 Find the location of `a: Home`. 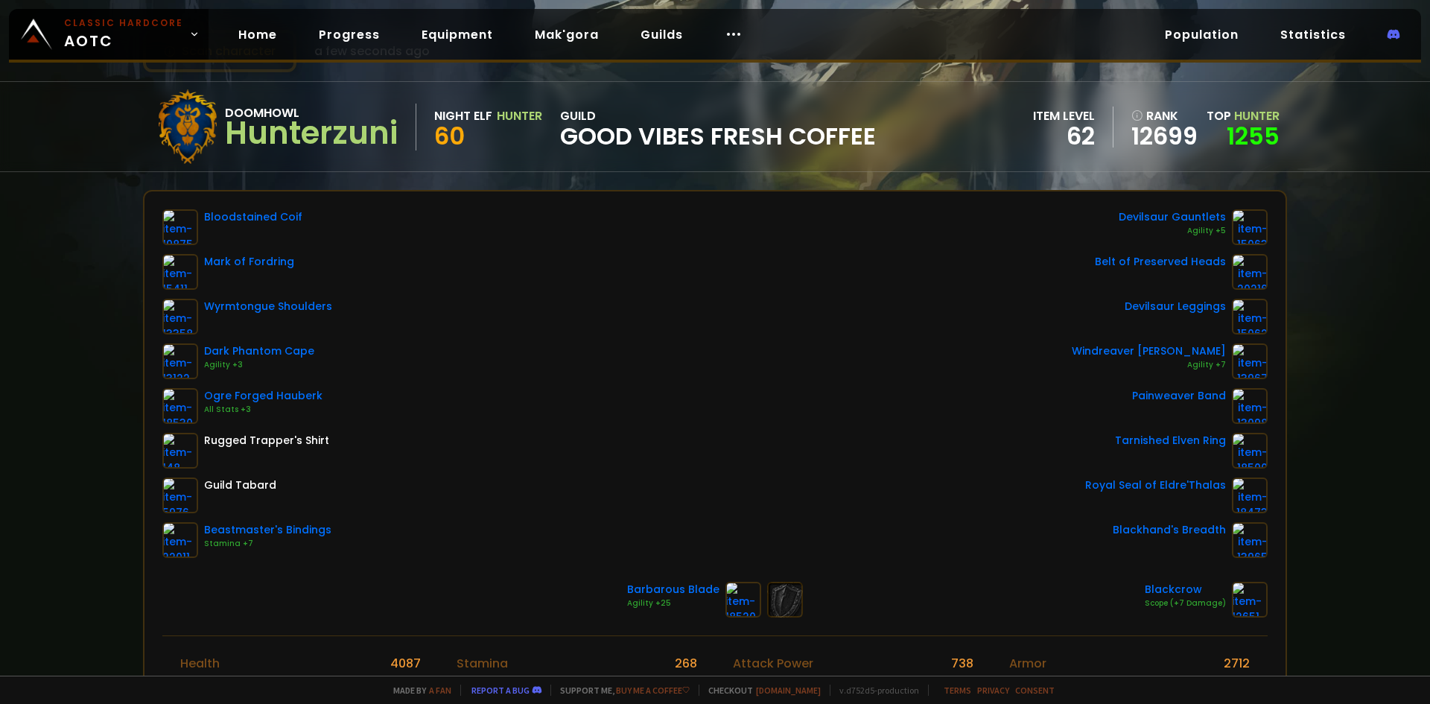

a: Home is located at coordinates (258, 34).